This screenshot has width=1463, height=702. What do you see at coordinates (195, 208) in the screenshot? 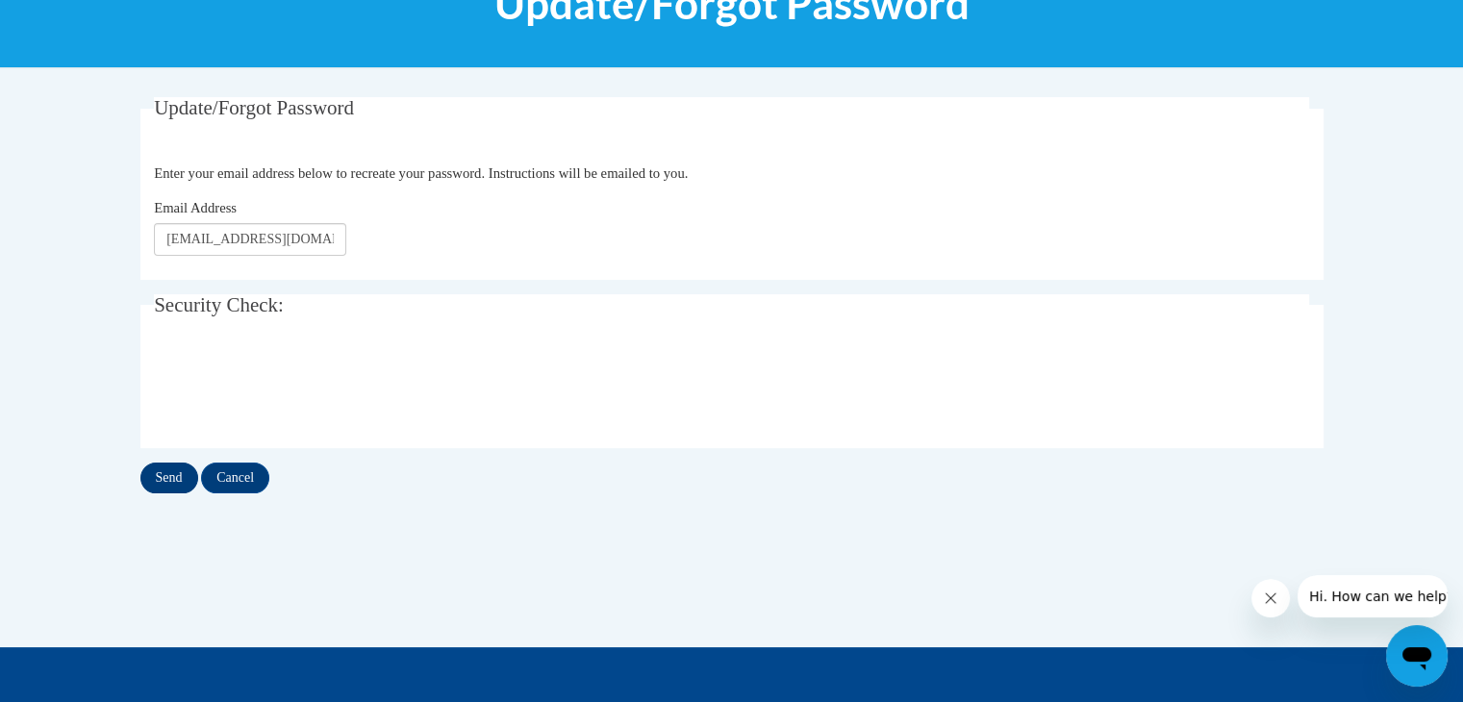
I see `span: Email Address` at bounding box center [195, 208].